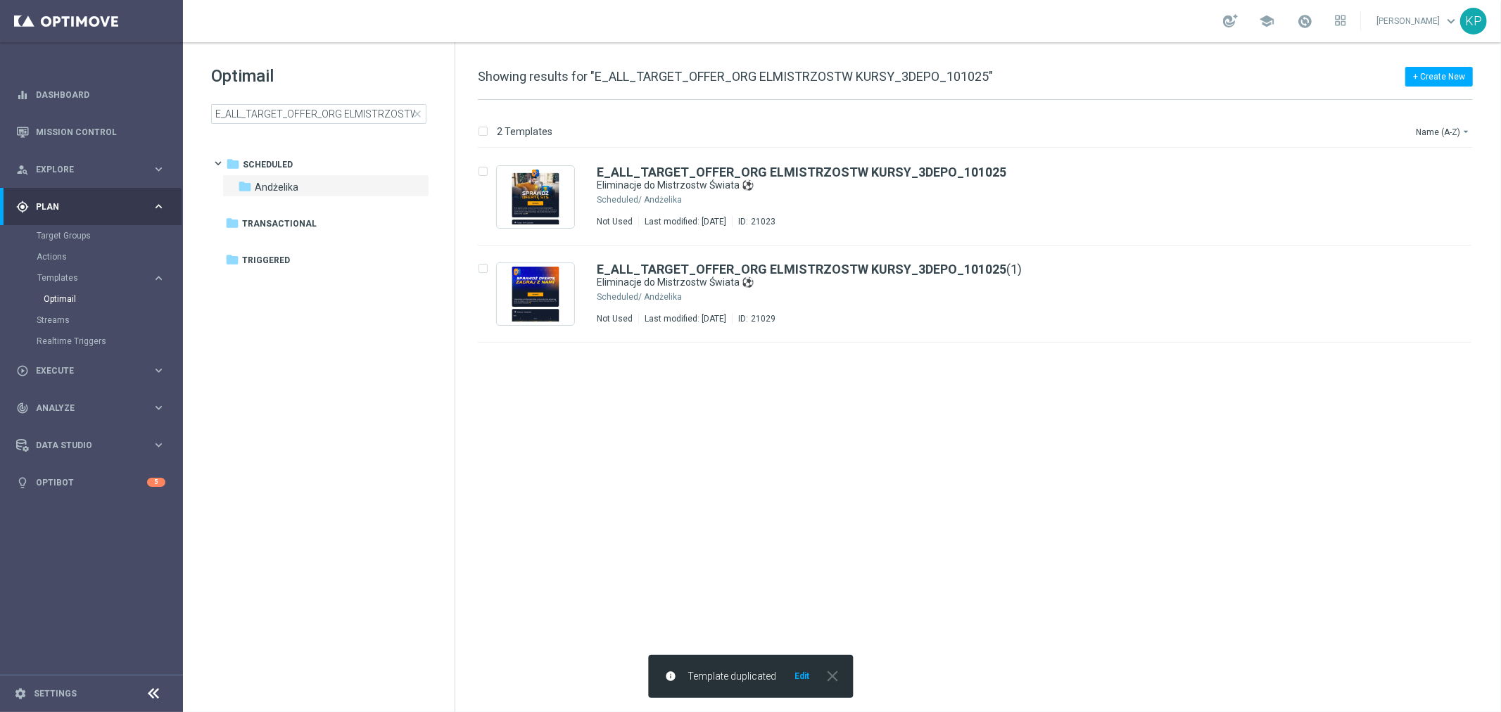  What do you see at coordinates (267, 165) in the screenshot?
I see `span: Scheduled` at bounding box center [267, 165].